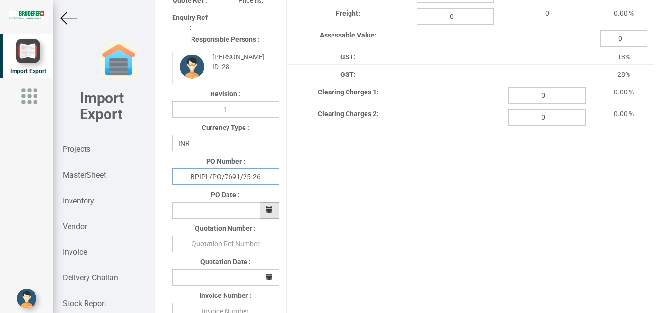  I want to click on label: Currency Type :, so click(226, 127).